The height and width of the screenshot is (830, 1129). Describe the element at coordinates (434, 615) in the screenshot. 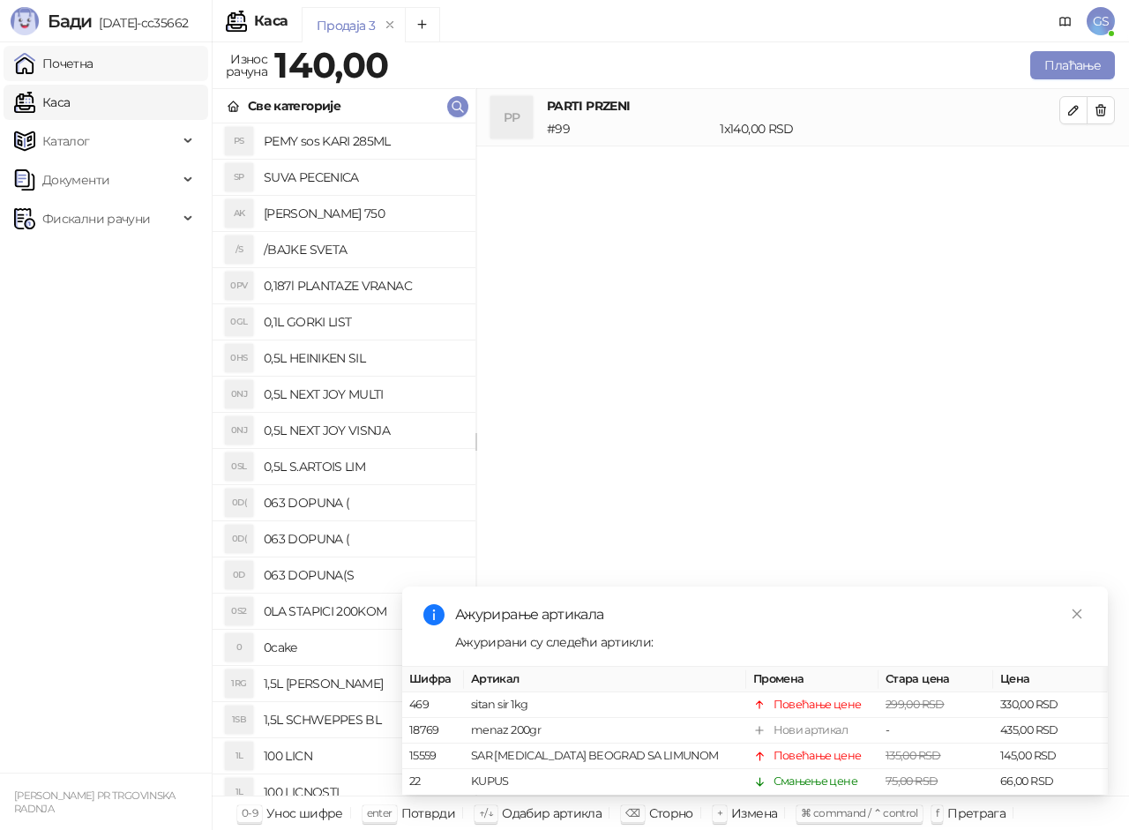

I see `span: info-circle` at that location.